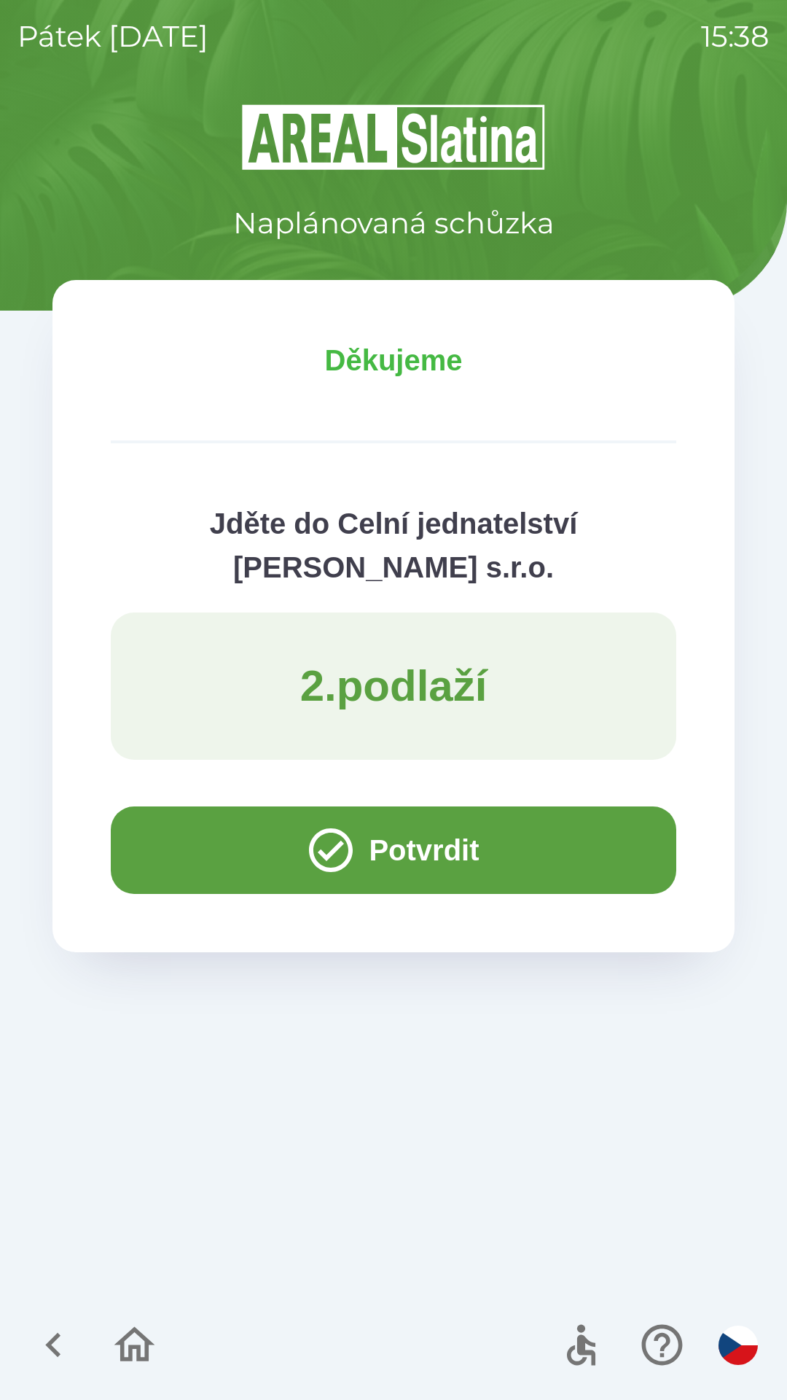  I want to click on img: cs flag, so click(738, 1345).